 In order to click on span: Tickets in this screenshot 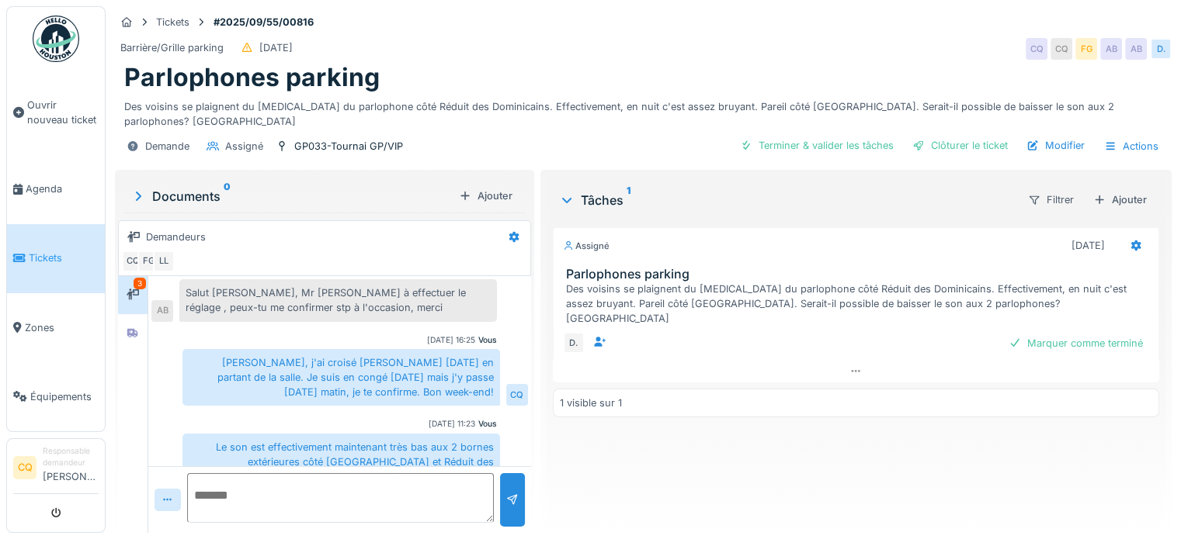, I will do `click(64, 258)`.